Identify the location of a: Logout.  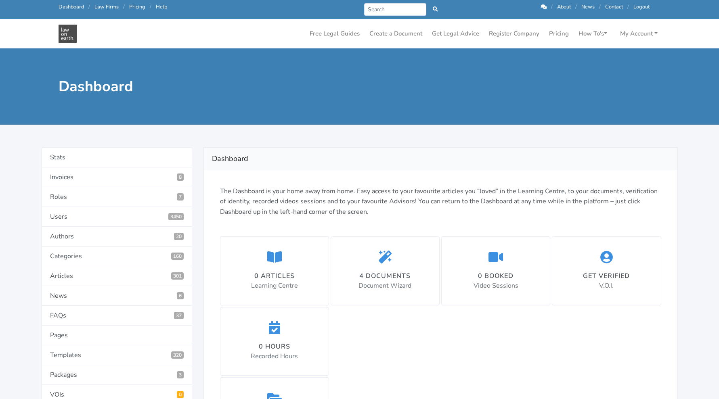
(642, 7).